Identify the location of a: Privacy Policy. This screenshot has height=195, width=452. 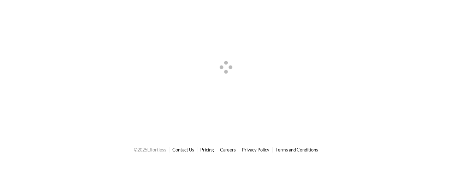
(256, 149).